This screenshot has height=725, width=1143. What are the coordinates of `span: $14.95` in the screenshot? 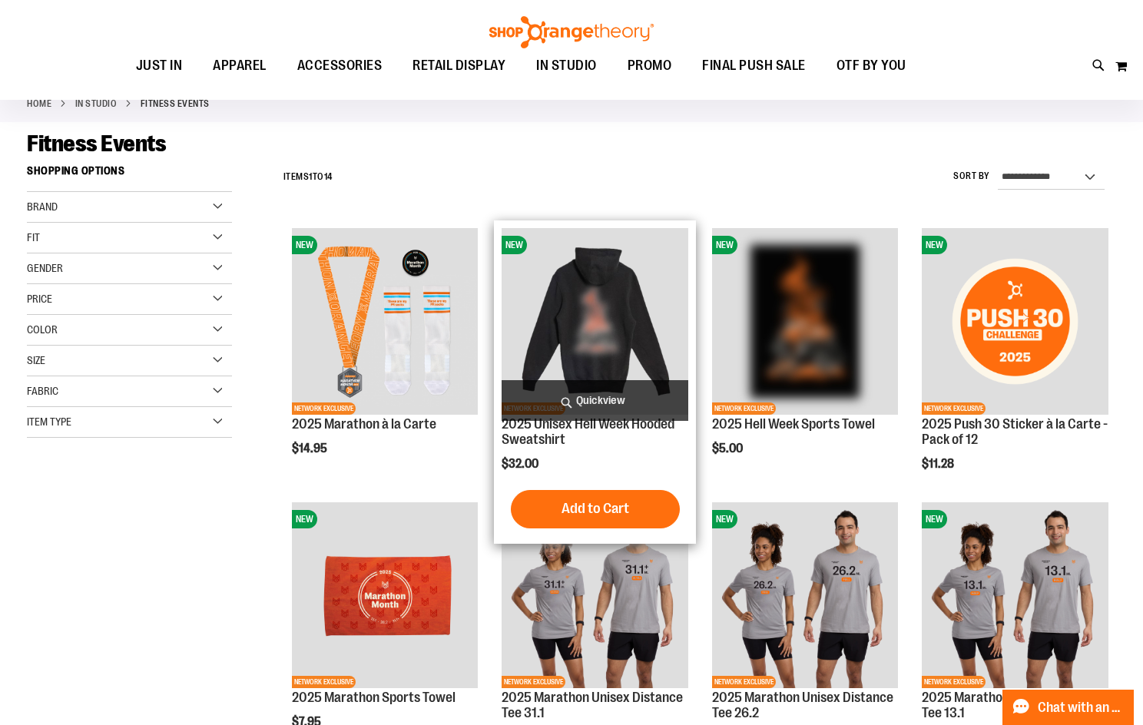 It's located at (310, 448).